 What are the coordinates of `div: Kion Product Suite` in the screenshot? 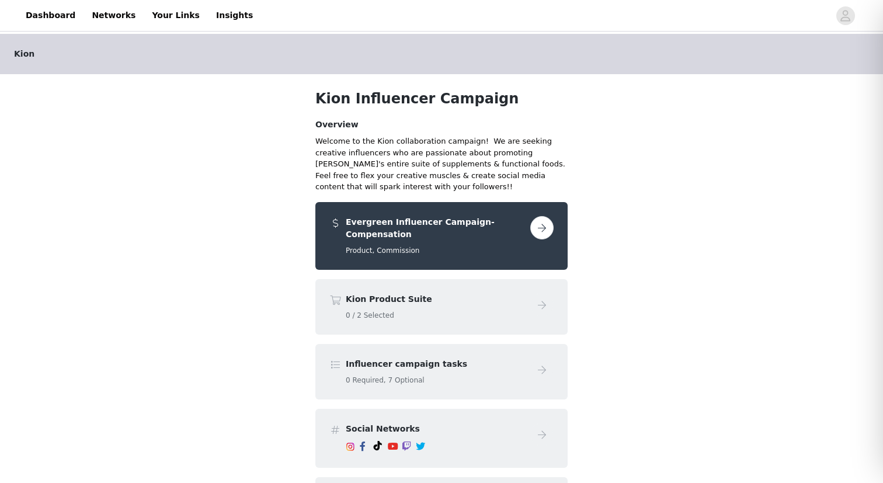 It's located at (442, 307).